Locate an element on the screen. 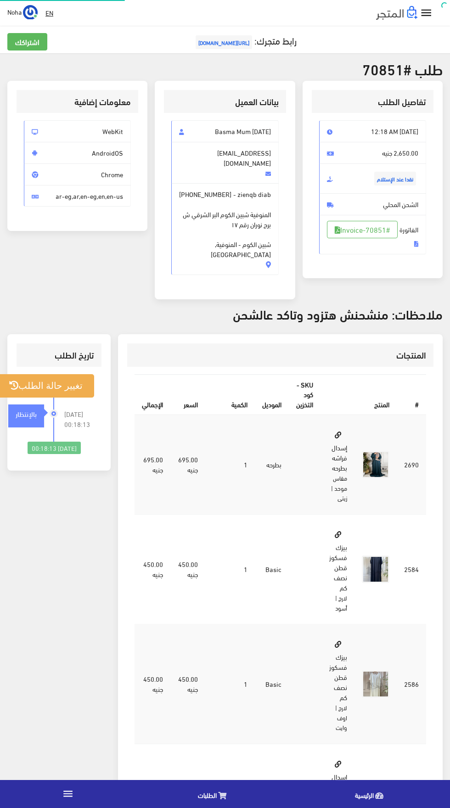  a: الرئيسية is located at coordinates (371, 794).